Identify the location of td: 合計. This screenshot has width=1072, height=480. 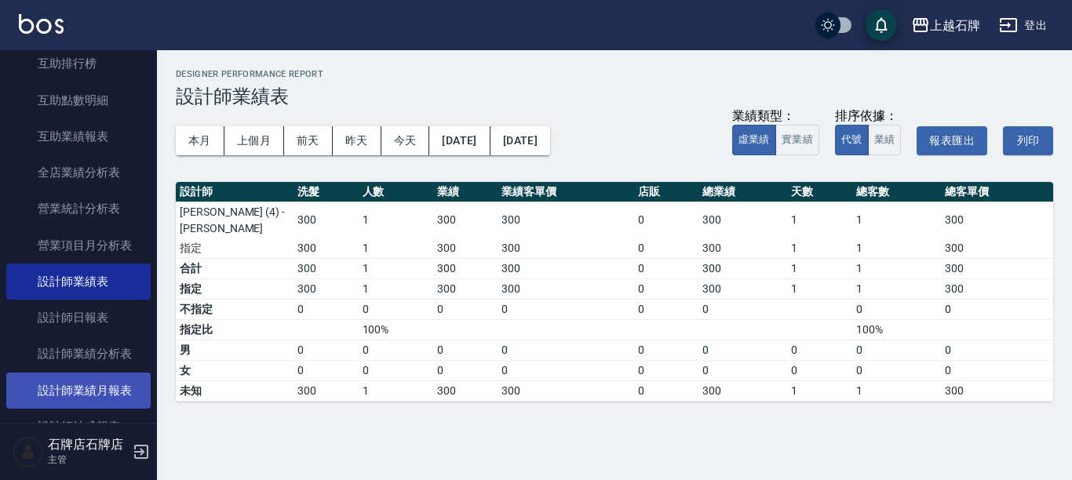
(235, 268).